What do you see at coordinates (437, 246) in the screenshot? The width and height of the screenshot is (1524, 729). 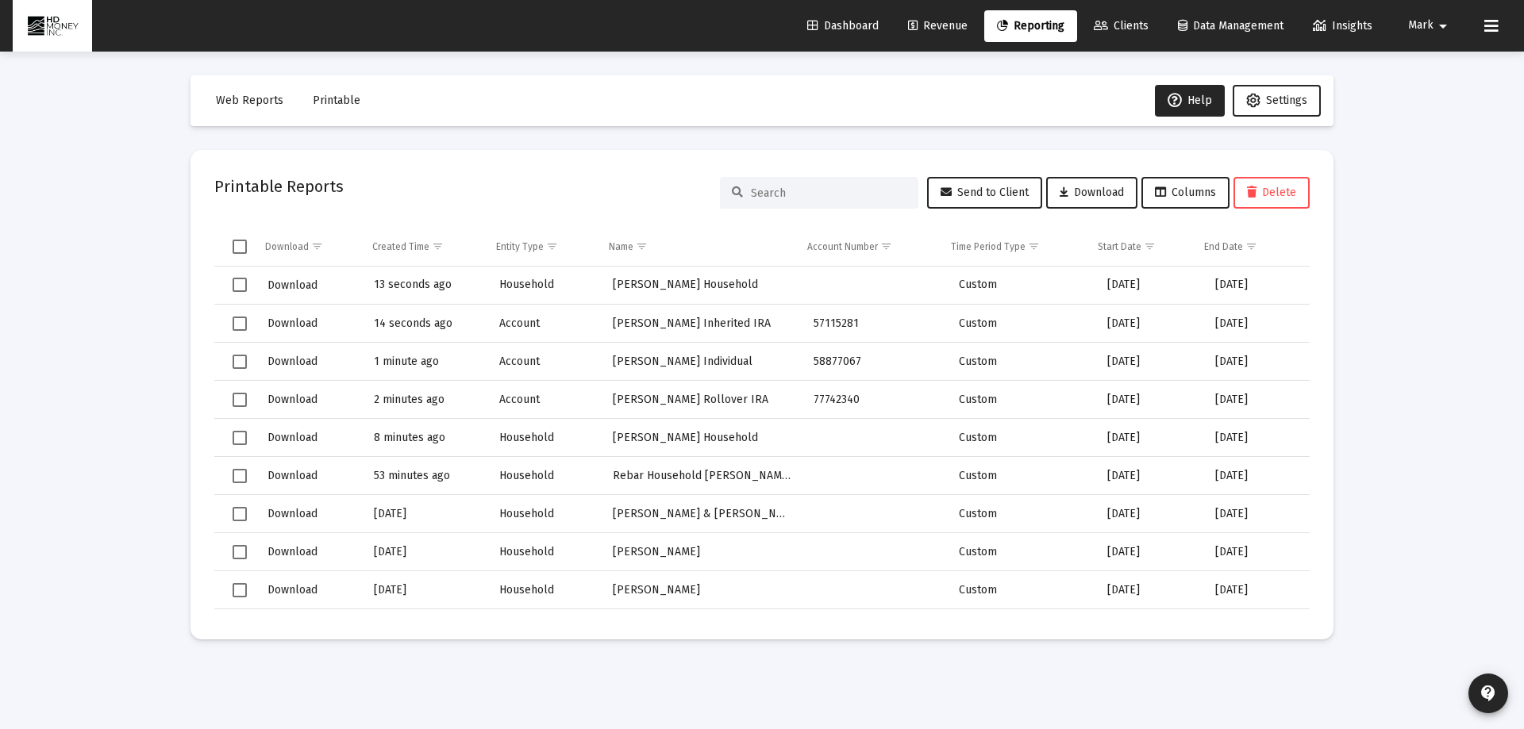 I see `span: Show filter options for column 'Created Time'` at bounding box center [437, 246].